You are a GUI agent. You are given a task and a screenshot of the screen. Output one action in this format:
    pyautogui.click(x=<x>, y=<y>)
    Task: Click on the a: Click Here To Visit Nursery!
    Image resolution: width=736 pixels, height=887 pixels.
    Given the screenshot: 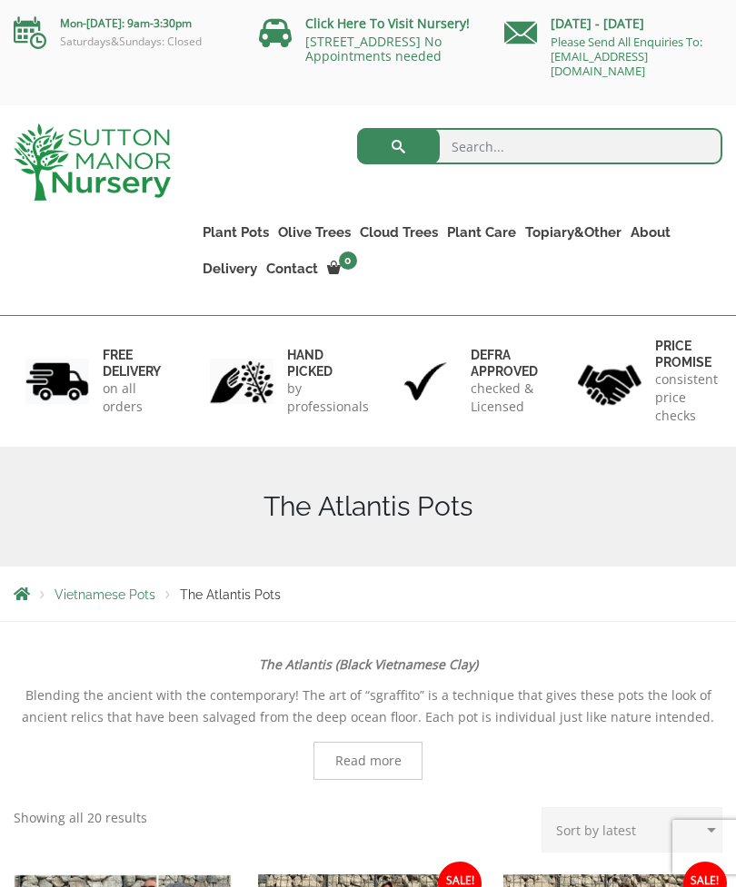 What is the action you would take?
    pyautogui.click(x=387, y=23)
    